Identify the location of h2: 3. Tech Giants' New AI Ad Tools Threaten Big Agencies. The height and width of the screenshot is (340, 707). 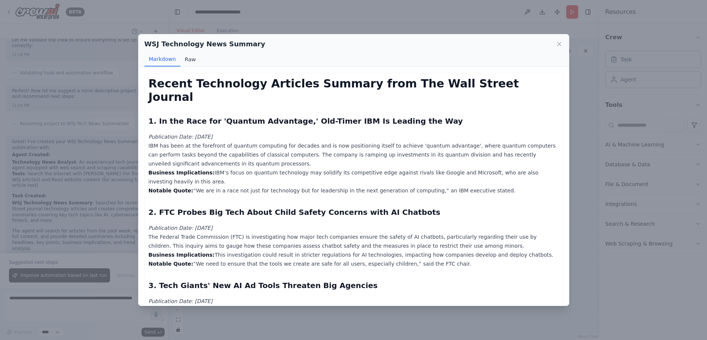
(354, 286).